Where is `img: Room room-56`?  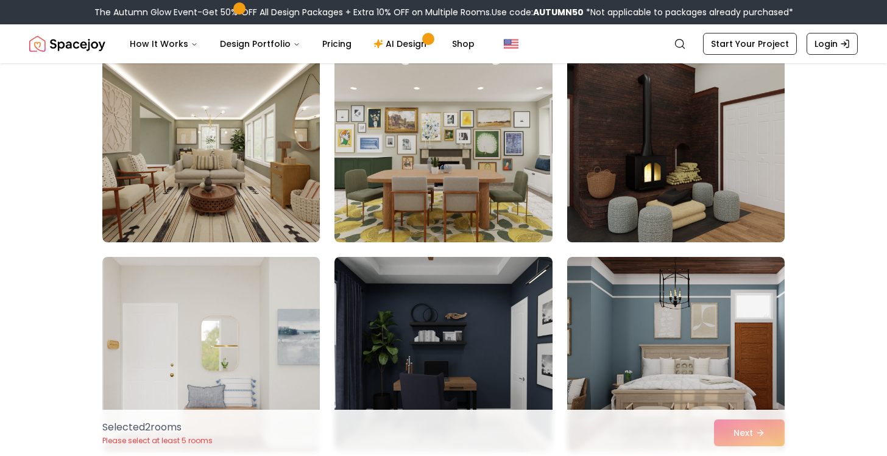
img: Room room-56 is located at coordinates (443, 145).